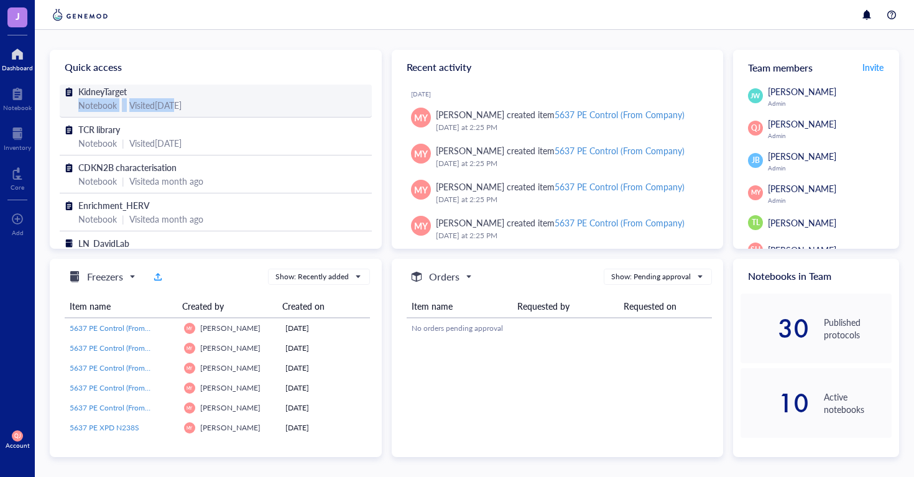 The width and height of the screenshot is (914, 477). What do you see at coordinates (444, 277) in the screenshot?
I see `h5: Orders` at bounding box center [444, 277].